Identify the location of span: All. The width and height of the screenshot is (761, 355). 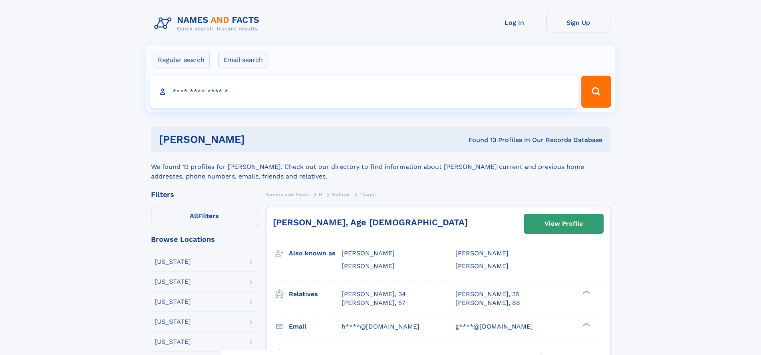
(194, 215).